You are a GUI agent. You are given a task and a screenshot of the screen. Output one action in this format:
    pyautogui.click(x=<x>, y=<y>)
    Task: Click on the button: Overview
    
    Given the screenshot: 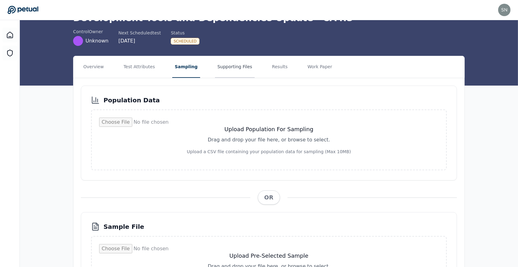 What is the action you would take?
    pyautogui.click(x=94, y=67)
    